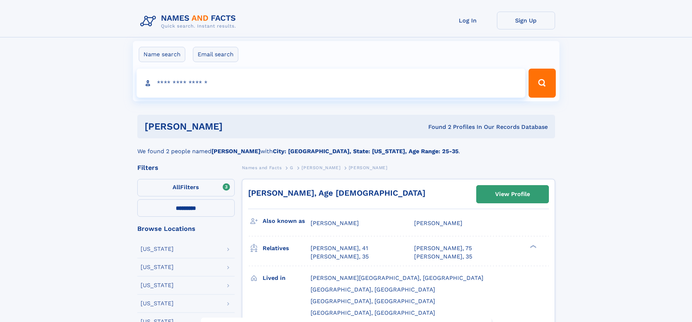  I want to click on a: View Profile, so click(513, 194).